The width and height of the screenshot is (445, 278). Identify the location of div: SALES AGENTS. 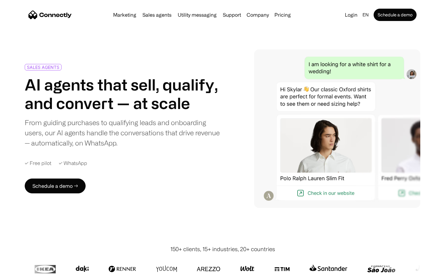
(43, 67).